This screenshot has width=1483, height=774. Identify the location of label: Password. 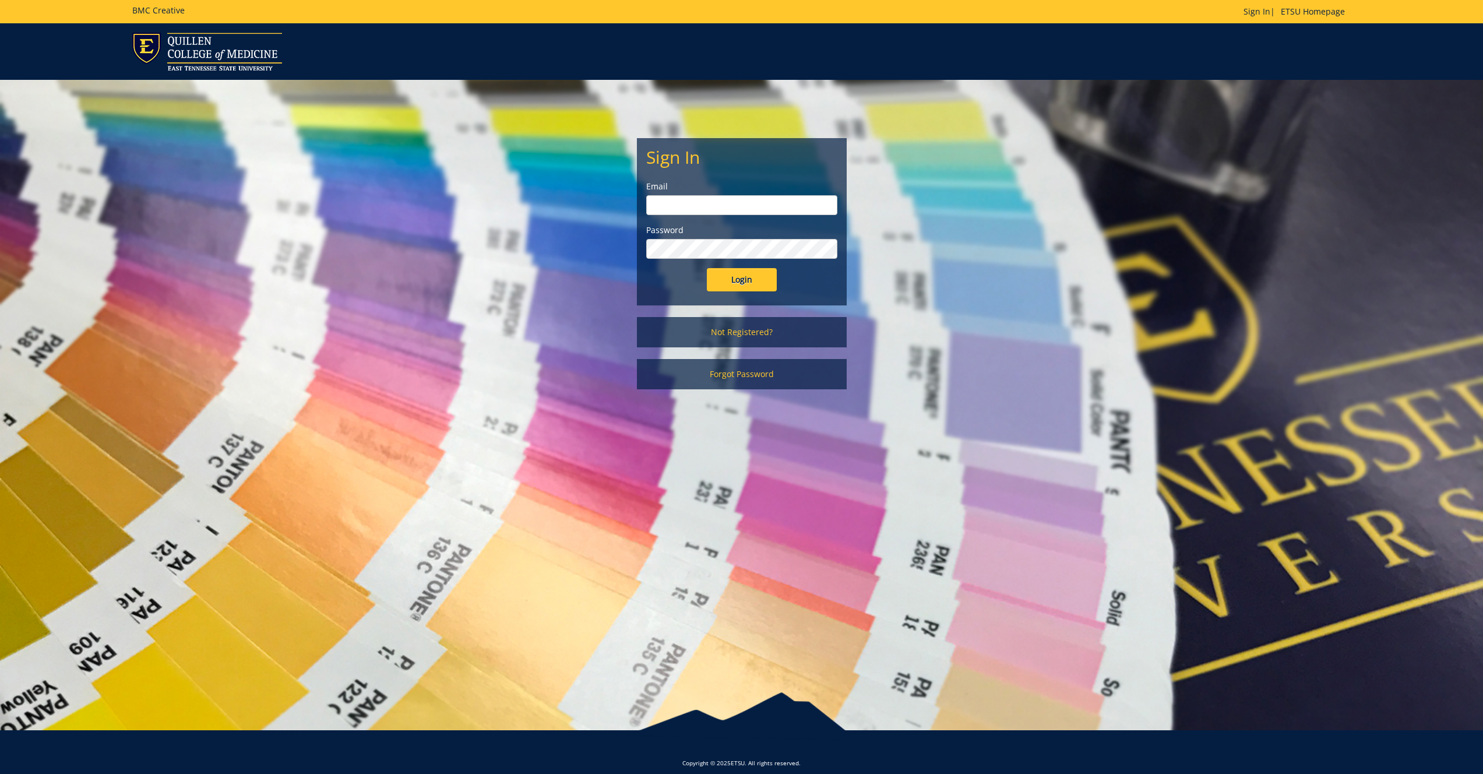
(742, 230).